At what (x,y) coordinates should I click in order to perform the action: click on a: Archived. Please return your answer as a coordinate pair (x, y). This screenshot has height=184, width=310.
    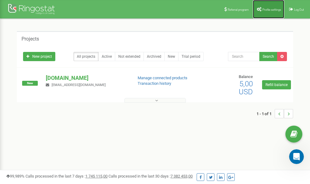
    Looking at the image, I should click on (154, 57).